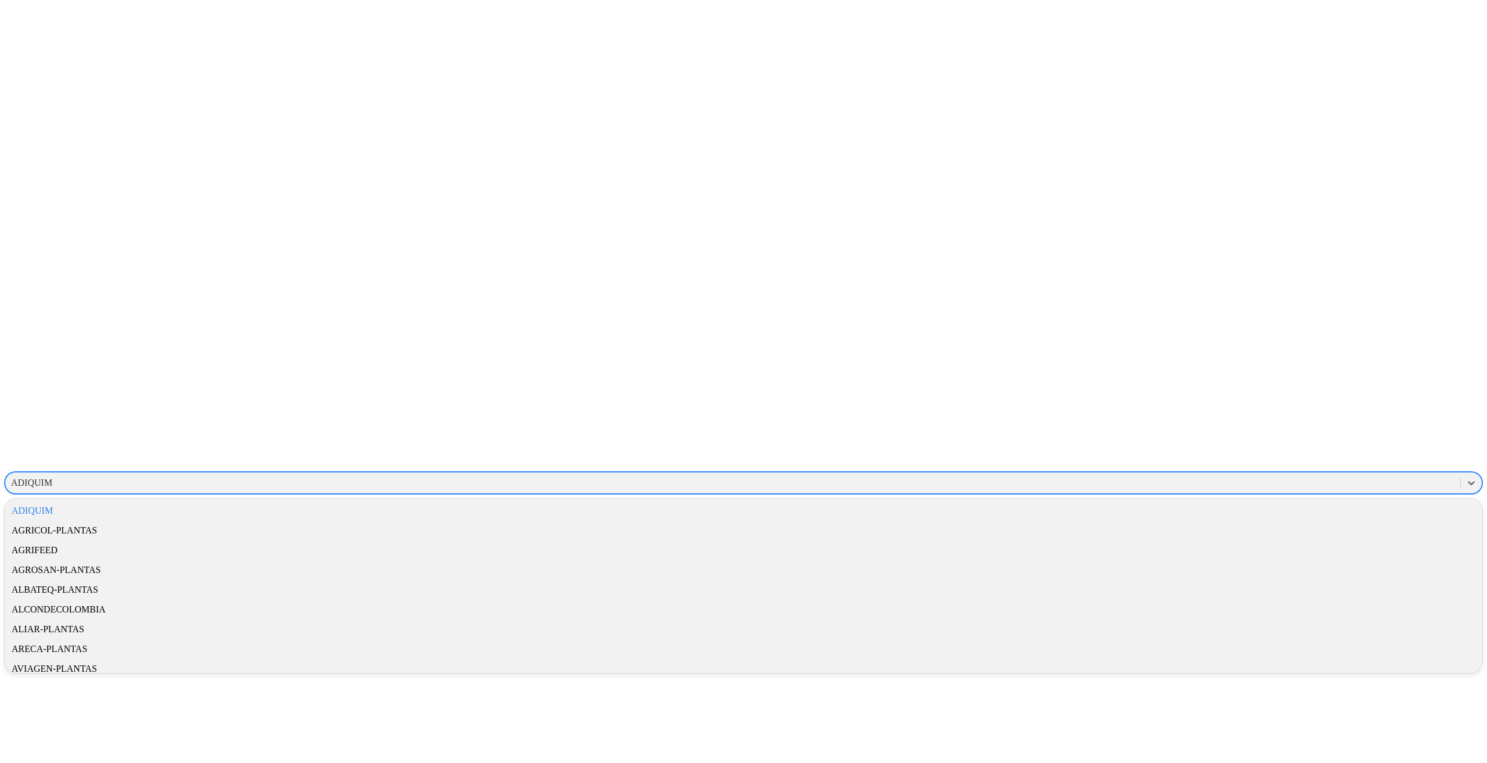  What do you see at coordinates (744, 649) in the screenshot?
I see `div: ARECA-PLANTAS` at bounding box center [744, 649].